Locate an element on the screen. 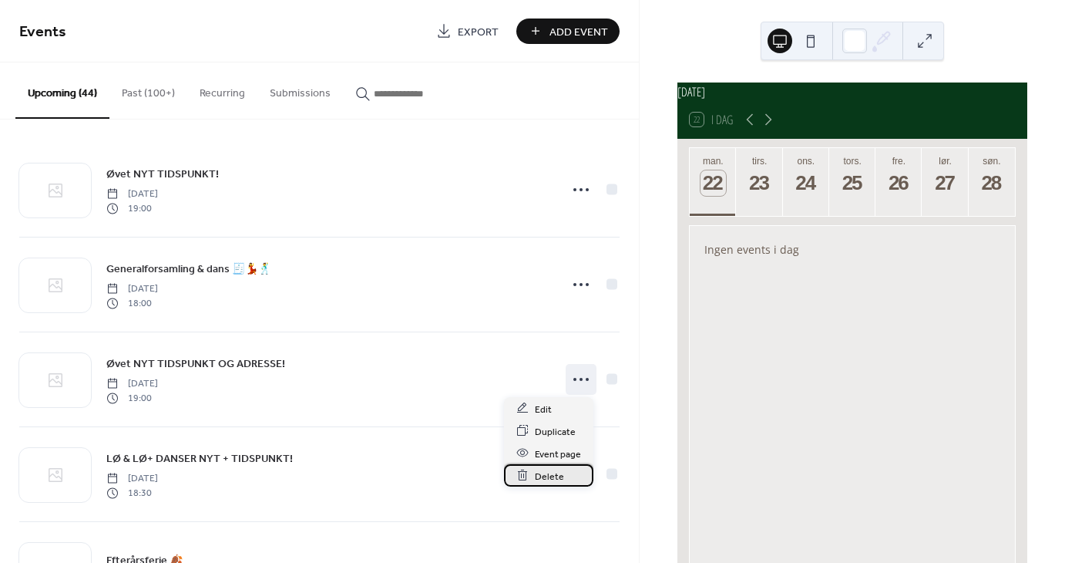 The height and width of the screenshot is (563, 1065). button: tirs.23 is located at coordinates (759, 182).